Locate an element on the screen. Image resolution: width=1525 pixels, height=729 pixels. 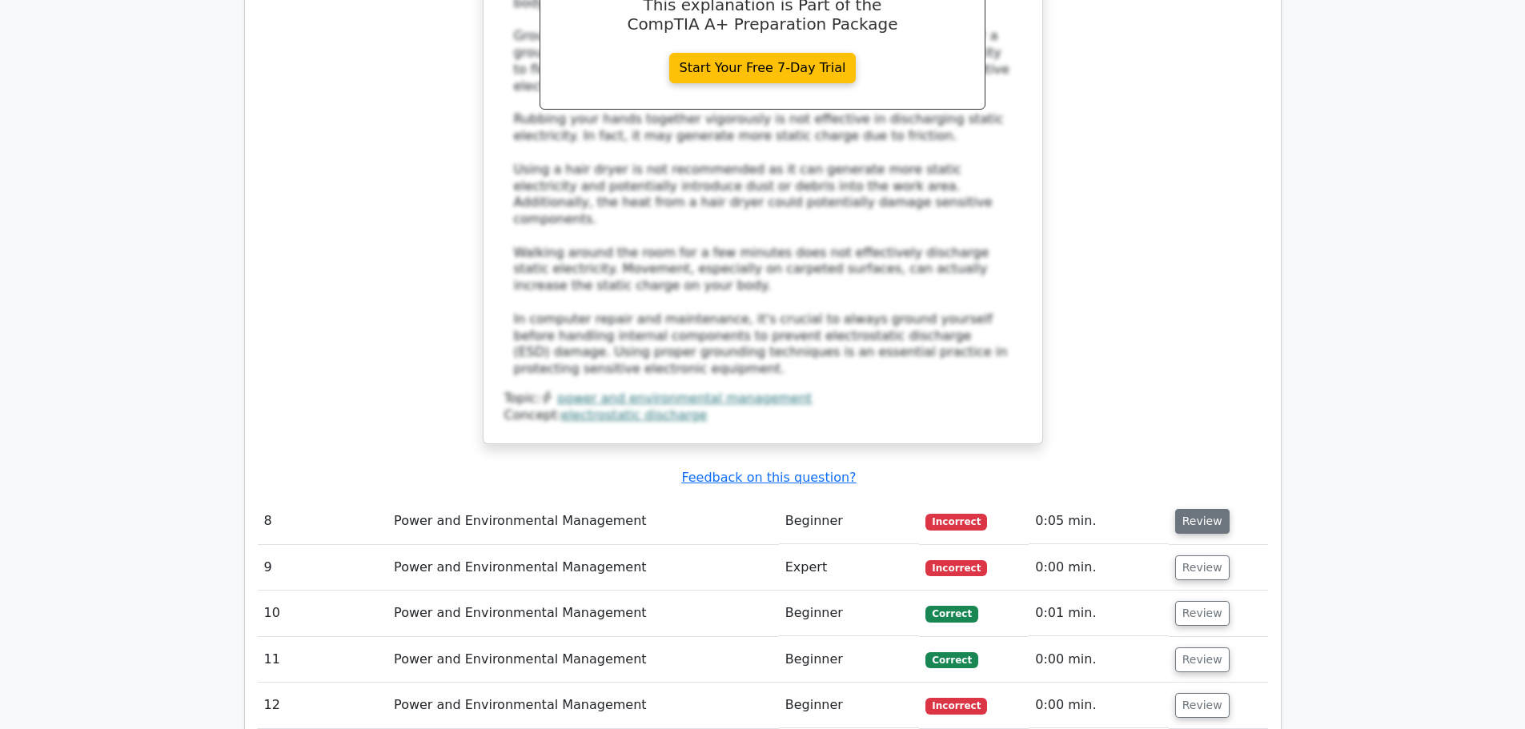
td: Expert is located at coordinates (849, 568).